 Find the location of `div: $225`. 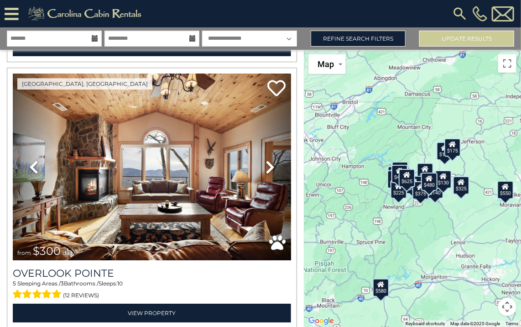

div: $225 is located at coordinates (400, 189).